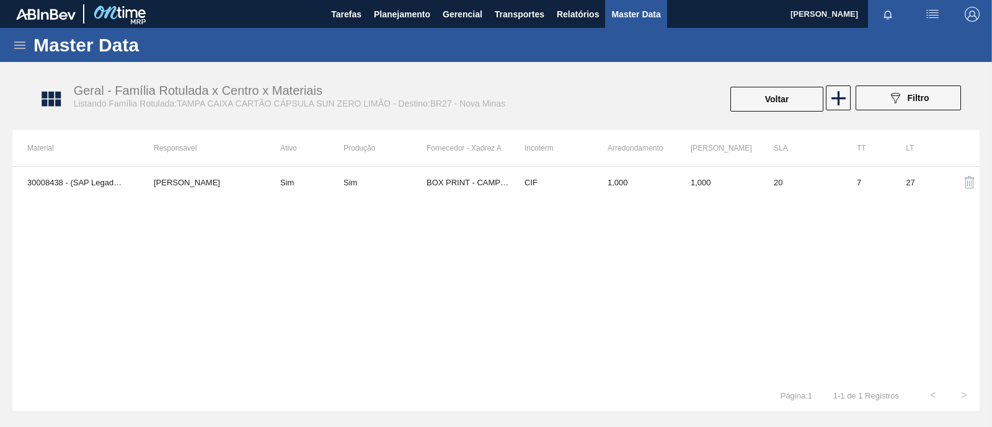  I want to click on td: 7, so click(866, 182).